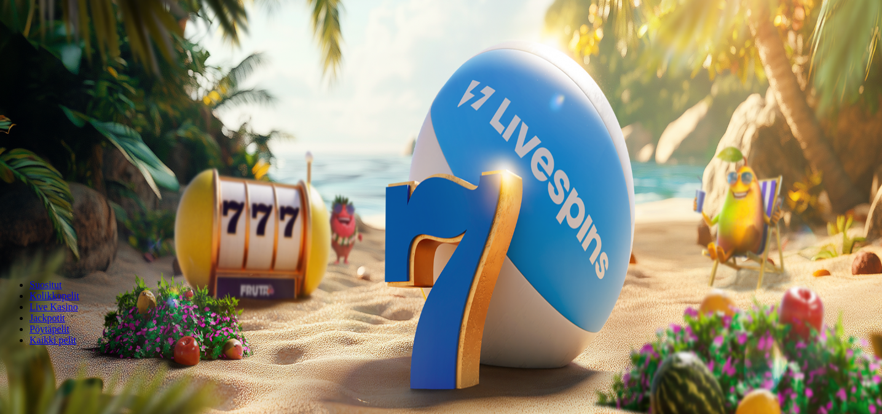 Image resolution: width=882 pixels, height=414 pixels. Describe the element at coordinates (49, 329) in the screenshot. I see `a: Pöytäpelit` at that location.